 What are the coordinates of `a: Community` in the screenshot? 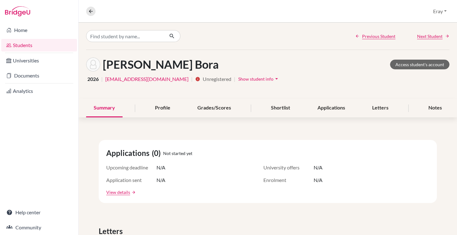 It's located at (39, 228).